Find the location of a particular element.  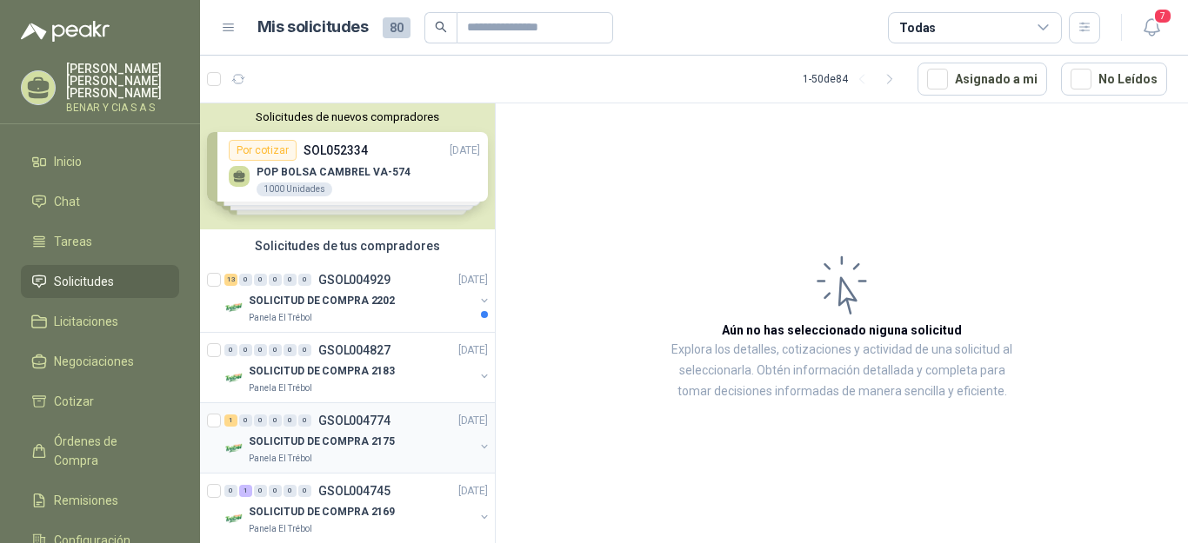

span: Inicio is located at coordinates (68, 162).